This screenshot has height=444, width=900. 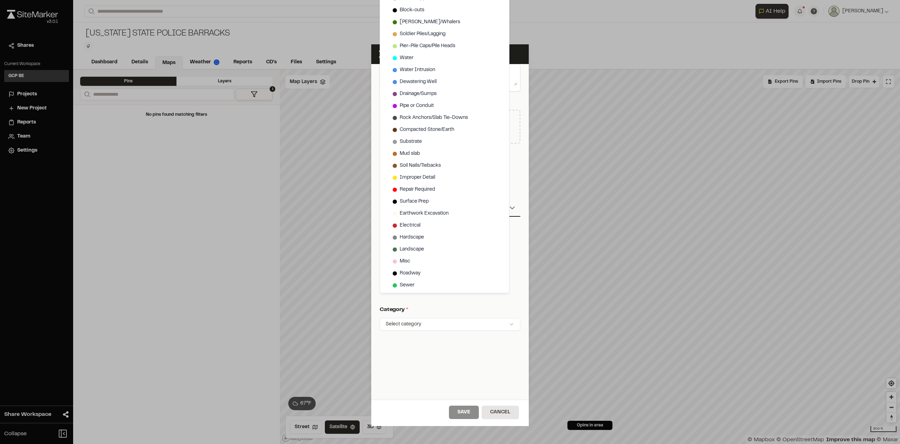 I want to click on span: Soldier Piles/Lagging, so click(x=422, y=34).